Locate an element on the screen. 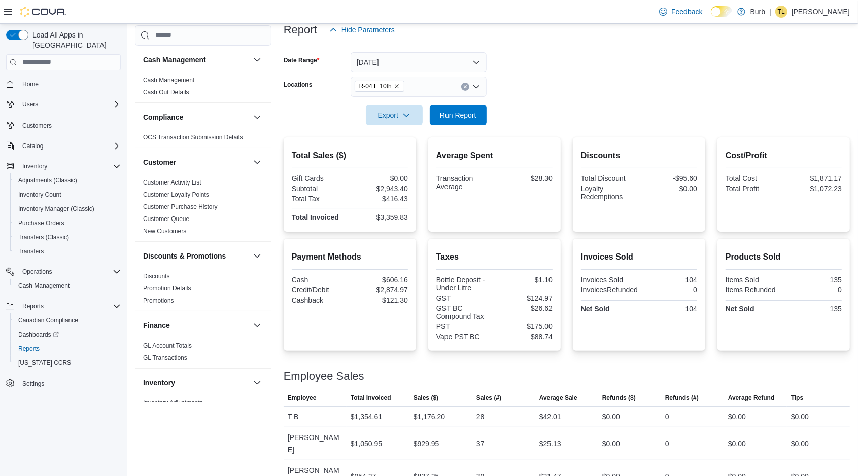  div: $2,943.40 is located at coordinates (379, 189).